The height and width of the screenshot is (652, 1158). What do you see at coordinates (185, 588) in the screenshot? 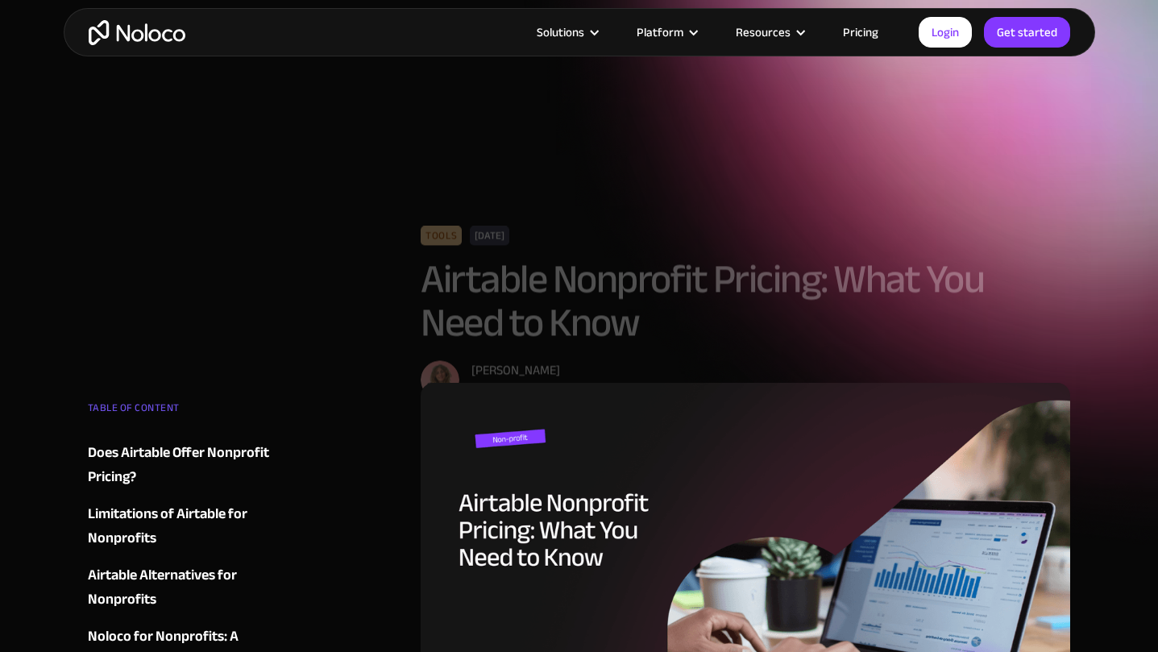
I see `a: Airtable Alternatives for Nonprofits` at bounding box center [185, 588].